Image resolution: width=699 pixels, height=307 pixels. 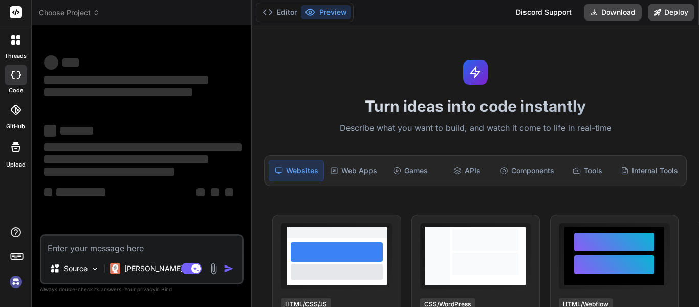 I want to click on div: Discord Support, so click(x=544, y=12).